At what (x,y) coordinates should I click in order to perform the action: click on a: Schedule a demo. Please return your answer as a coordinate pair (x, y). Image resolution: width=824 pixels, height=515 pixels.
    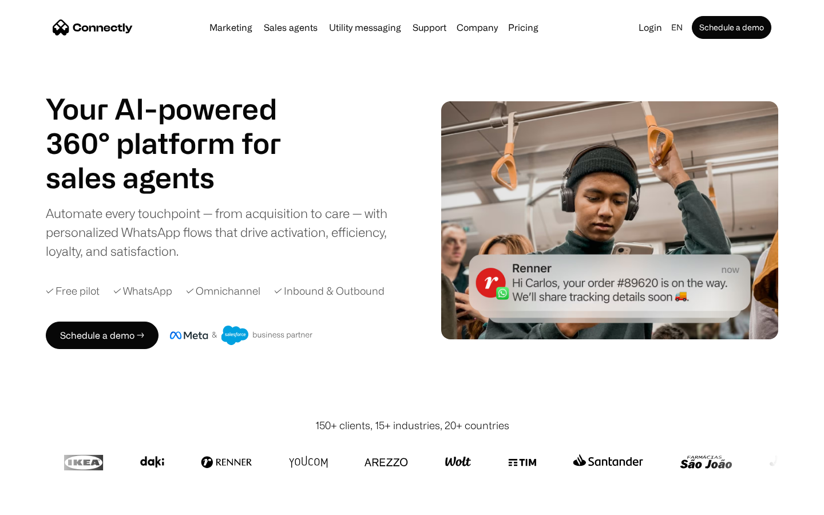
    Looking at the image, I should click on (732, 27).